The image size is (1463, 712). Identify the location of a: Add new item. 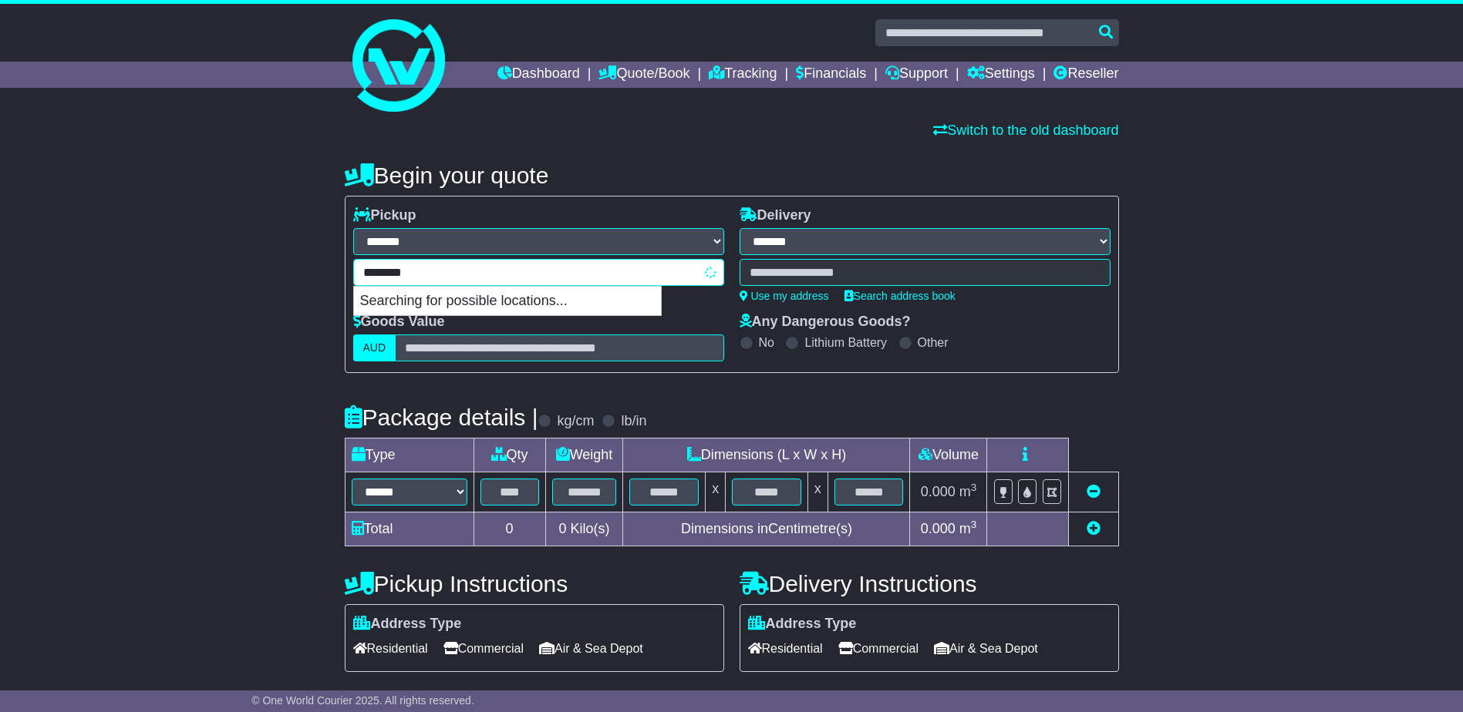
(1093, 529).